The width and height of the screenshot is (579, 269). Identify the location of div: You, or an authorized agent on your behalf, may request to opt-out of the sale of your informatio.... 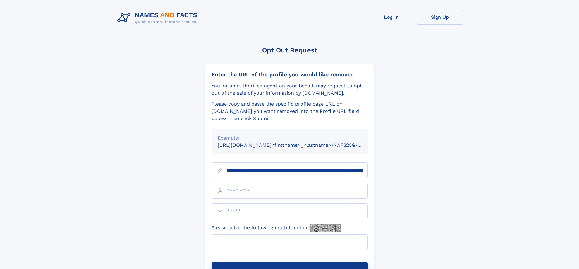
(290, 90).